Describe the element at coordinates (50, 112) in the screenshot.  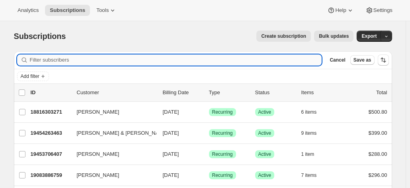
I see `p: 18816303271` at that location.